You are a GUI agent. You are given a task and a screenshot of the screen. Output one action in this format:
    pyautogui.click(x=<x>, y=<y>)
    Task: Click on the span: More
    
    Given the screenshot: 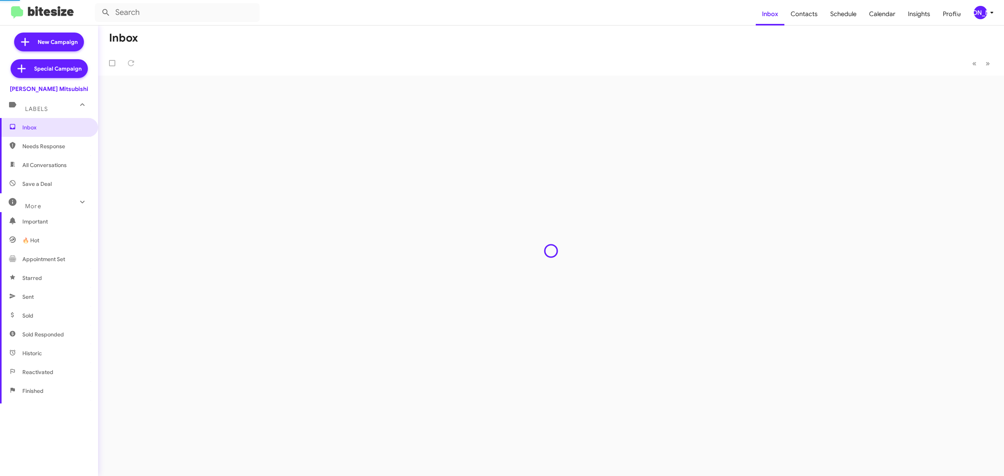 What is the action you would take?
    pyautogui.click(x=33, y=206)
    